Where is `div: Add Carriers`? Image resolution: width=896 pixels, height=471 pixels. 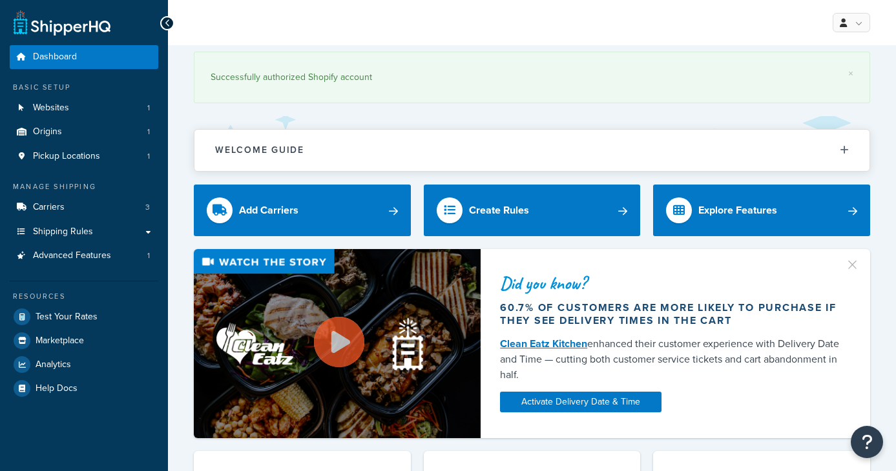
div: Add Carriers is located at coordinates (269, 210).